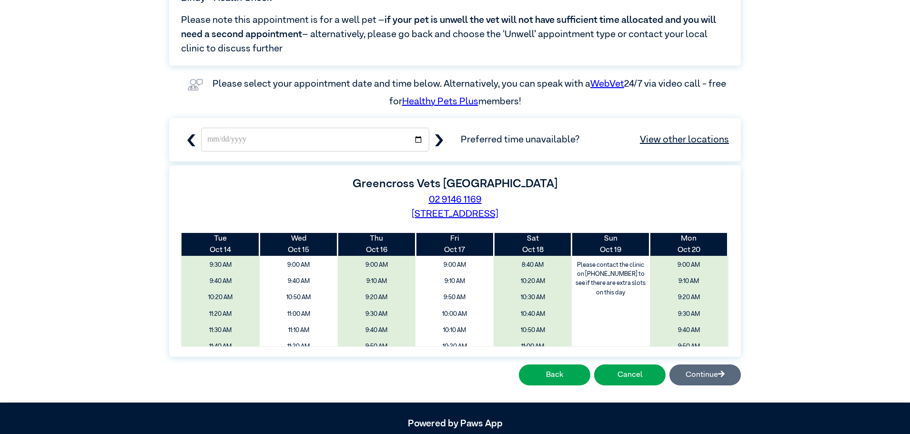  Describe the element at coordinates (455, 424) in the screenshot. I see `h5: Powered by Paws App` at that location.